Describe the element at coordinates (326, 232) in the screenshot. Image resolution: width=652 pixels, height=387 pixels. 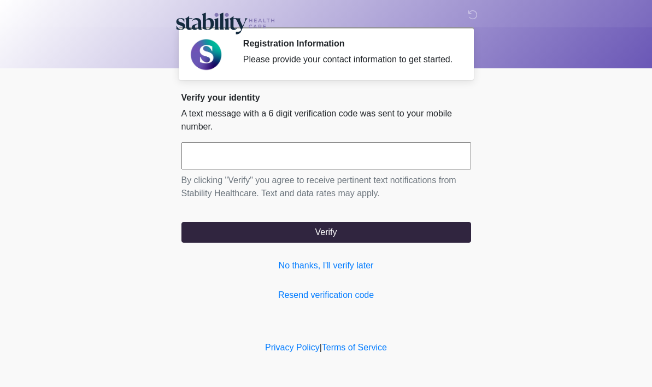
I see `button: Verify` at that location.